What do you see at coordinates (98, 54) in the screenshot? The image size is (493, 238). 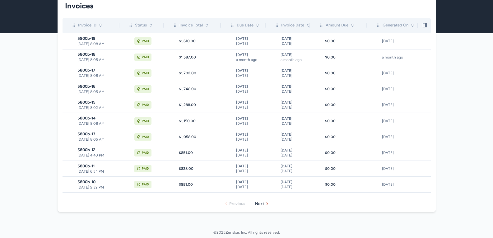 I see `span: 5800b-18` at bounding box center [98, 54].